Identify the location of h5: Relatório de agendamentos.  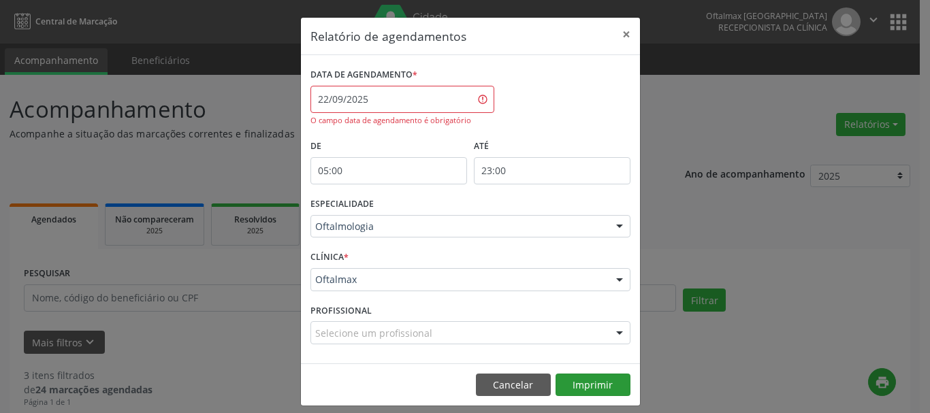
(388, 36).